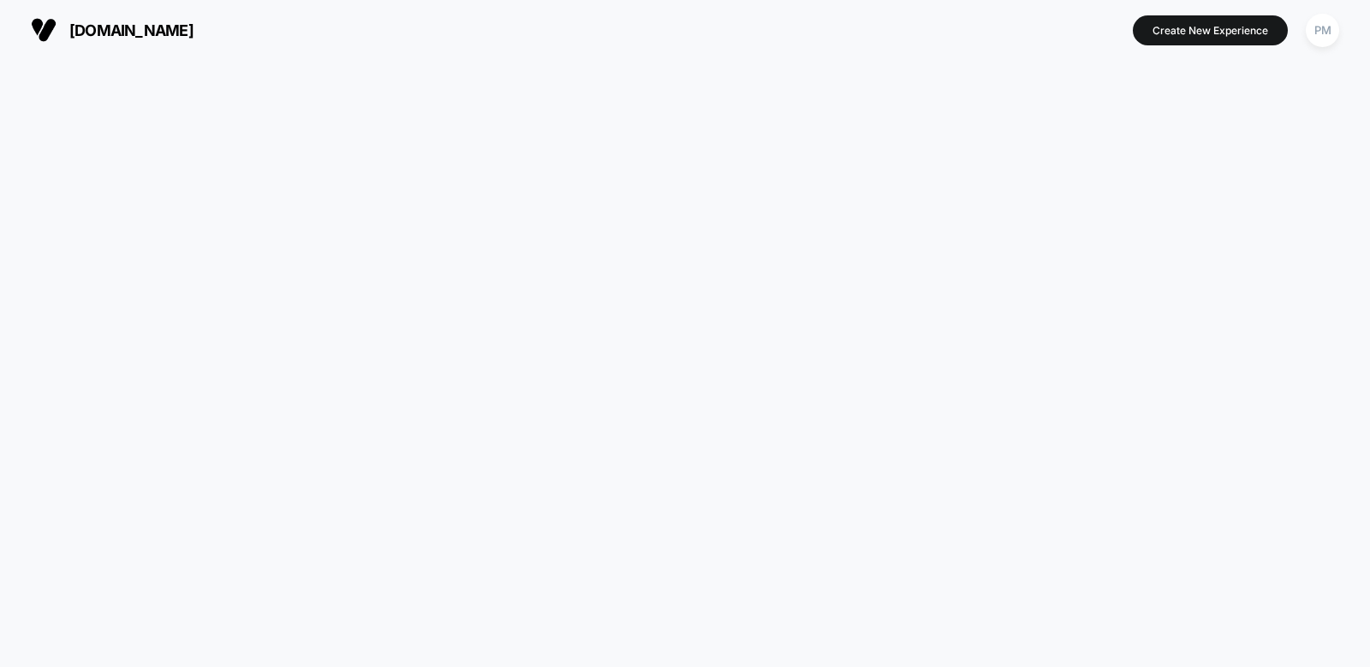  I want to click on button: PM, so click(1322, 30).